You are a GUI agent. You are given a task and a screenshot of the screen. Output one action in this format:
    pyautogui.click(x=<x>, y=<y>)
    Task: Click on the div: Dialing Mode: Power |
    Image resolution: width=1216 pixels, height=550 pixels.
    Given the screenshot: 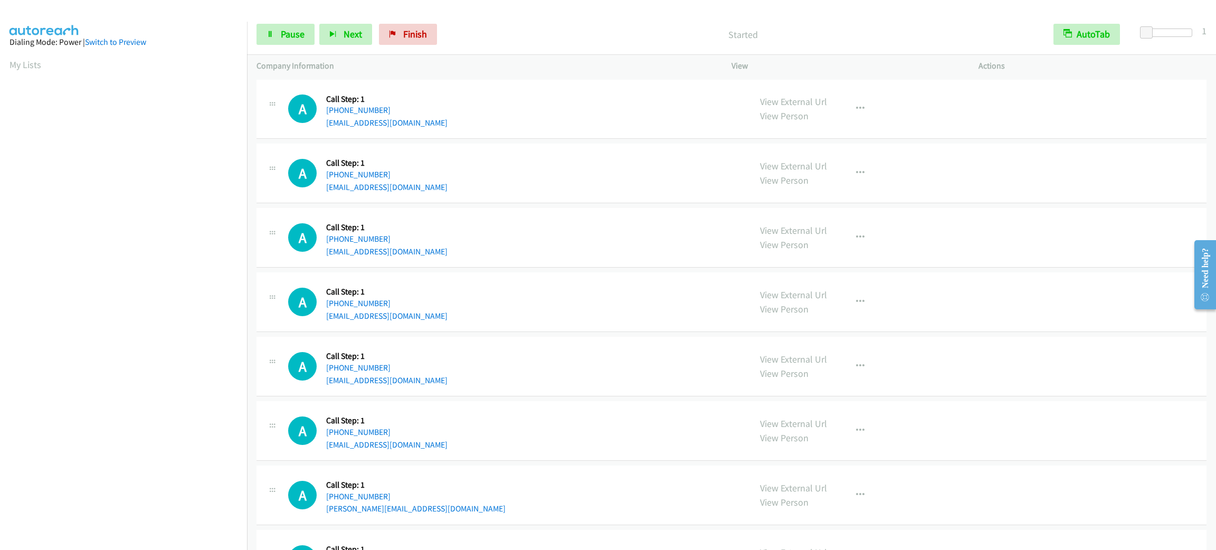 What is the action you would take?
    pyautogui.click(x=123, y=42)
    